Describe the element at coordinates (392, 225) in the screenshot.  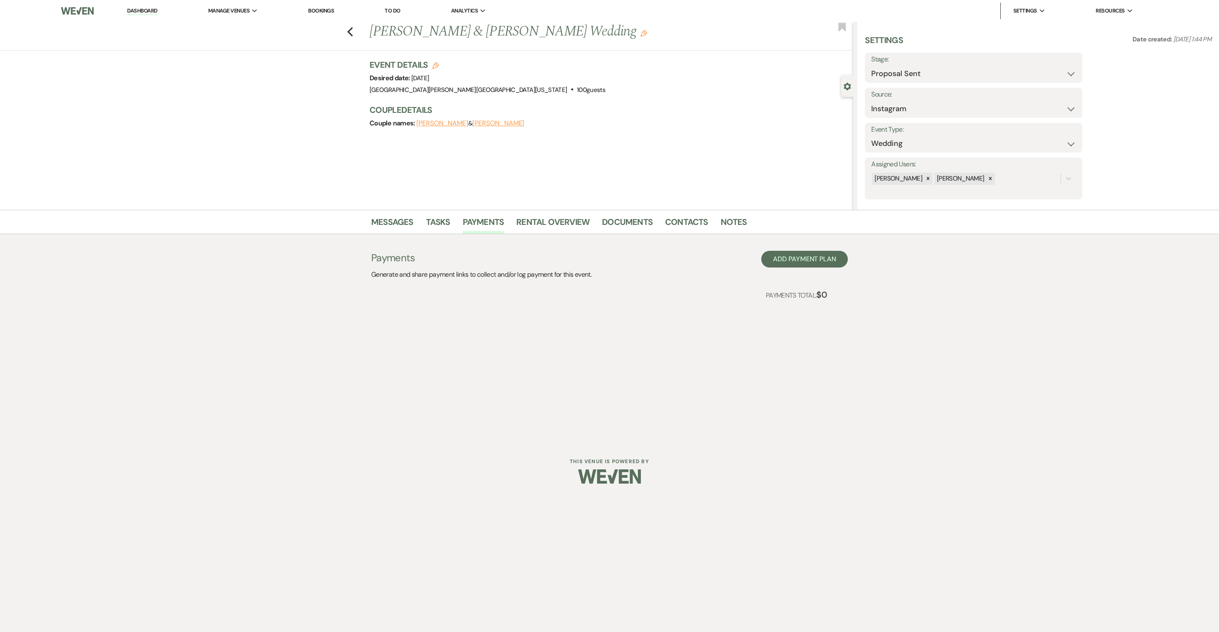
I see `a: Messages` at that location.